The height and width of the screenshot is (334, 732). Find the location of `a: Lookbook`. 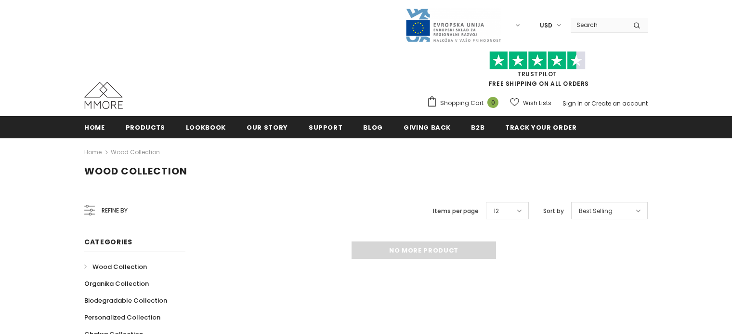

a: Lookbook is located at coordinates (206, 127).